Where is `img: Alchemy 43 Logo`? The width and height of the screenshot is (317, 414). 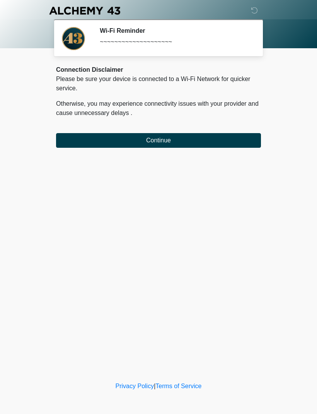
img: Alchemy 43 Logo is located at coordinates (85, 10).